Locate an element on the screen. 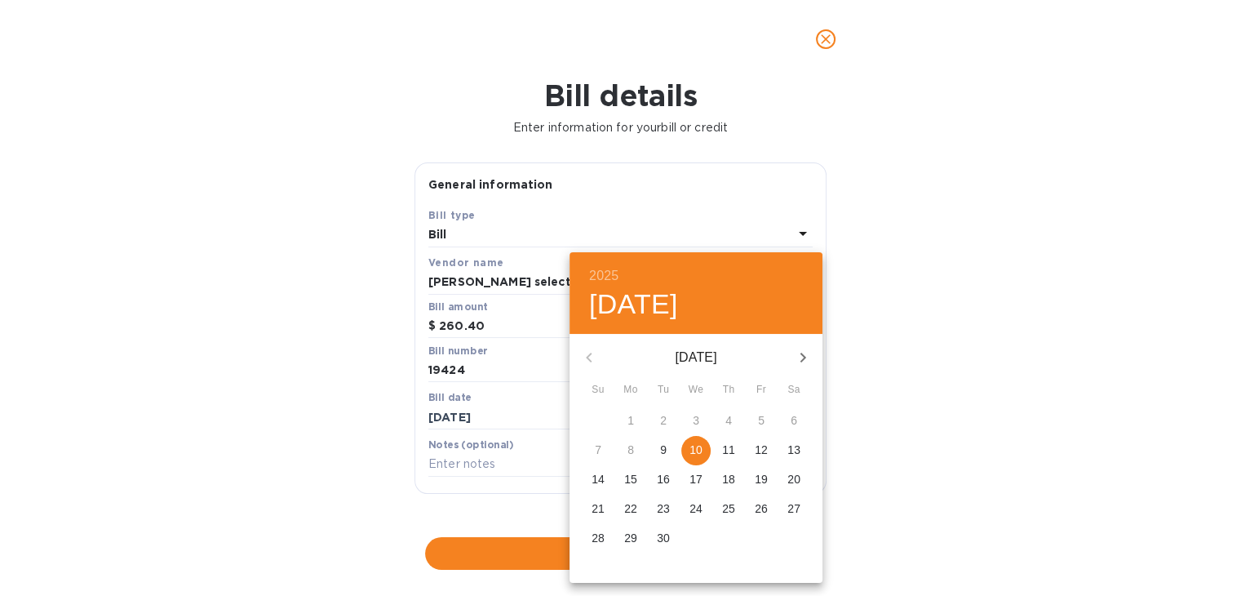  button: 9 is located at coordinates (664, 451).